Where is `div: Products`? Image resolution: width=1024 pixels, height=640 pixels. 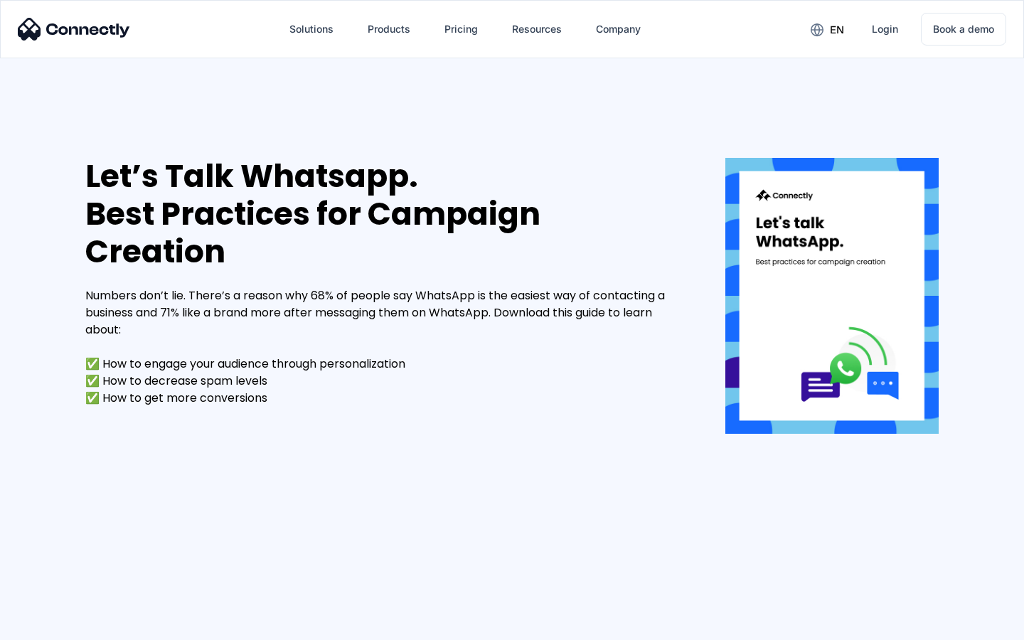
div: Products is located at coordinates (389, 29).